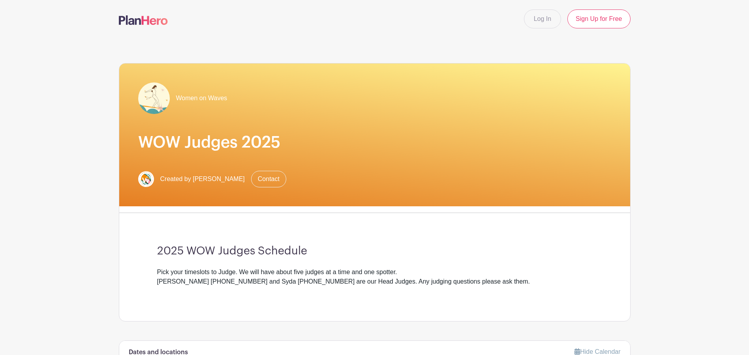 This screenshot has height=355, width=749. What do you see at coordinates (375, 252) in the screenshot?
I see `h3: 2025 WOW Judges Schedule` at bounding box center [375, 252].